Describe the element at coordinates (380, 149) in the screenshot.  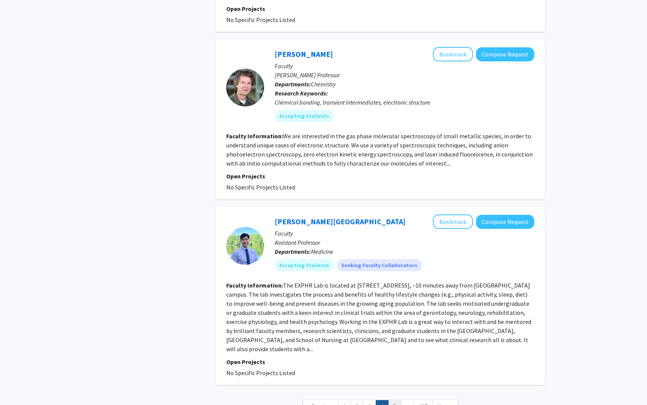
I see `fg-read-more: We are interested in the gas phase molecular spectroscopy of small metallic species, in order to ...` at that location.